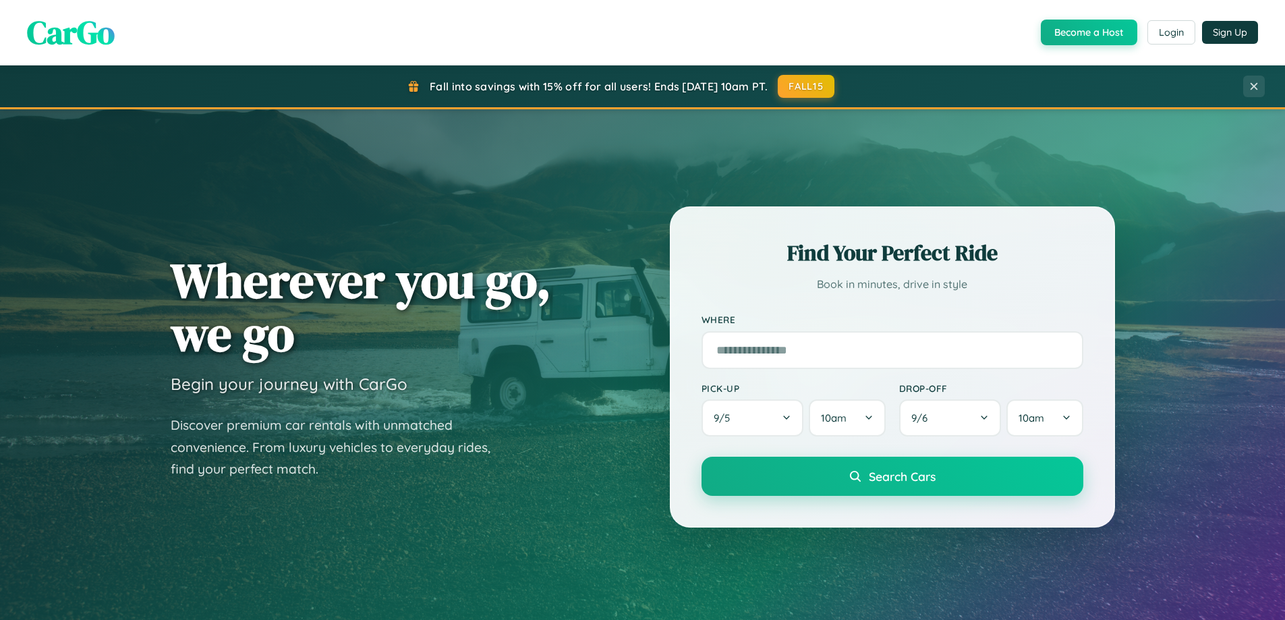  What do you see at coordinates (339, 447) in the screenshot?
I see `p: Discover premium car rentals with unmatched convenience. From luxury vehicles to everyday rides, ...` at bounding box center [339, 447].